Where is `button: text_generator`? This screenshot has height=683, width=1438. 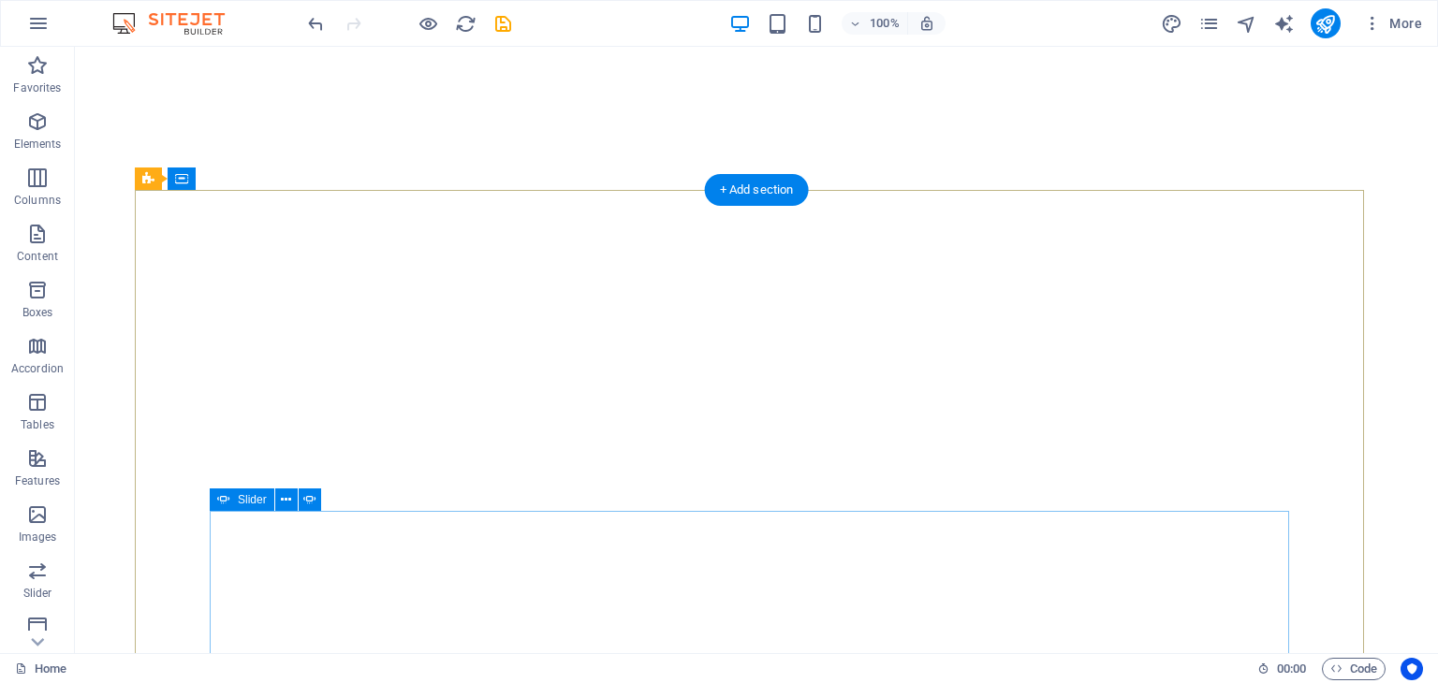 button: text_generator is located at coordinates (1284, 23).